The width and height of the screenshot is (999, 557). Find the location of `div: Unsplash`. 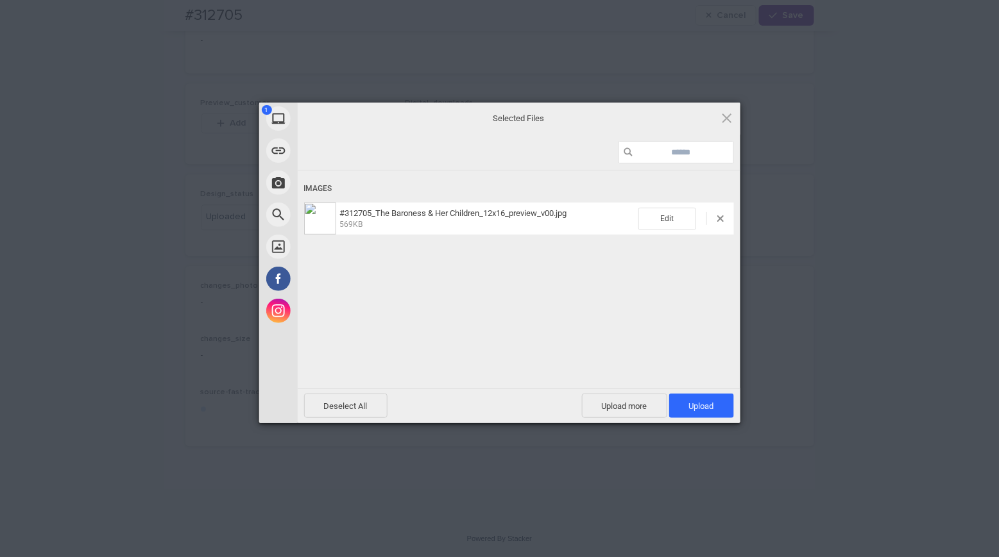

div: Unsplash is located at coordinates (336, 247).